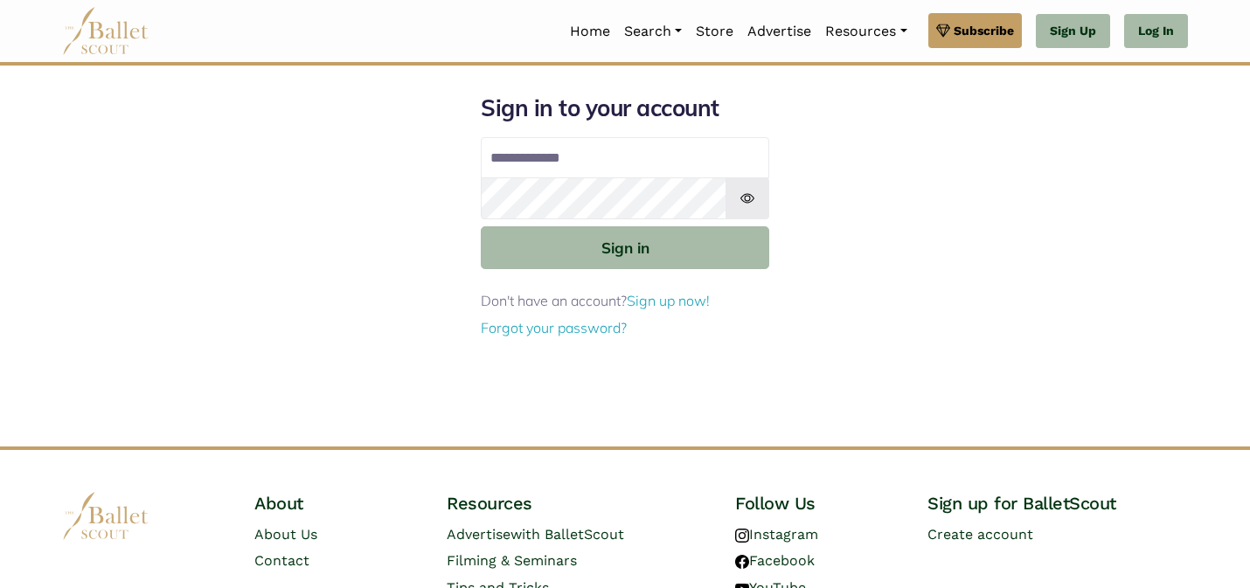  I want to click on span: with BalletScout, so click(567, 534).